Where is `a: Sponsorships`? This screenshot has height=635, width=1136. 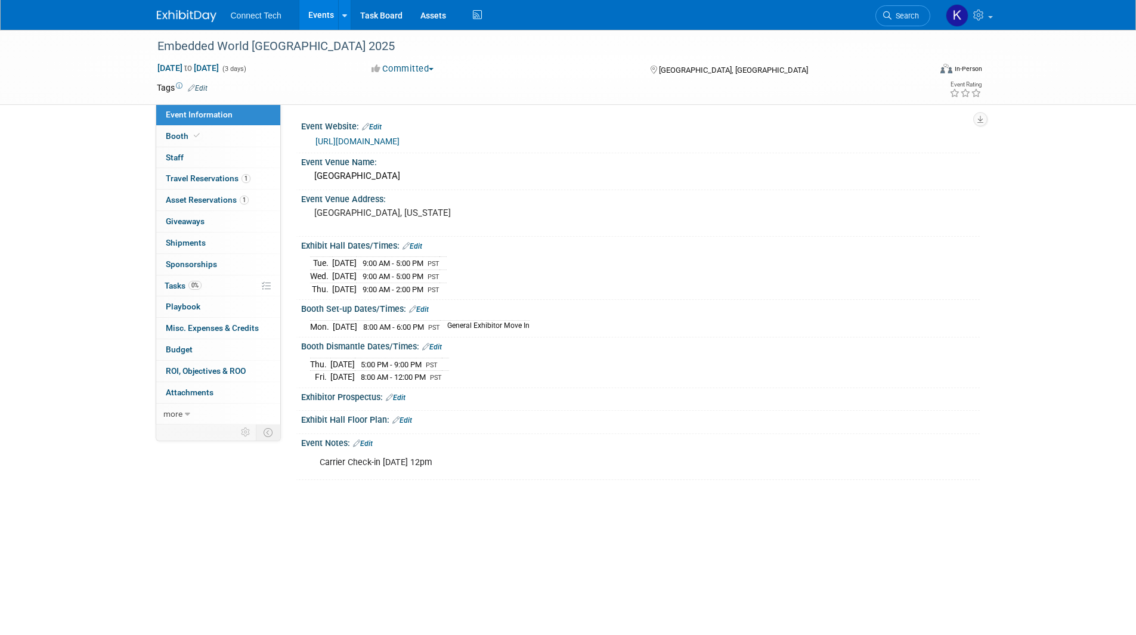
a: Sponsorships is located at coordinates (218, 264).